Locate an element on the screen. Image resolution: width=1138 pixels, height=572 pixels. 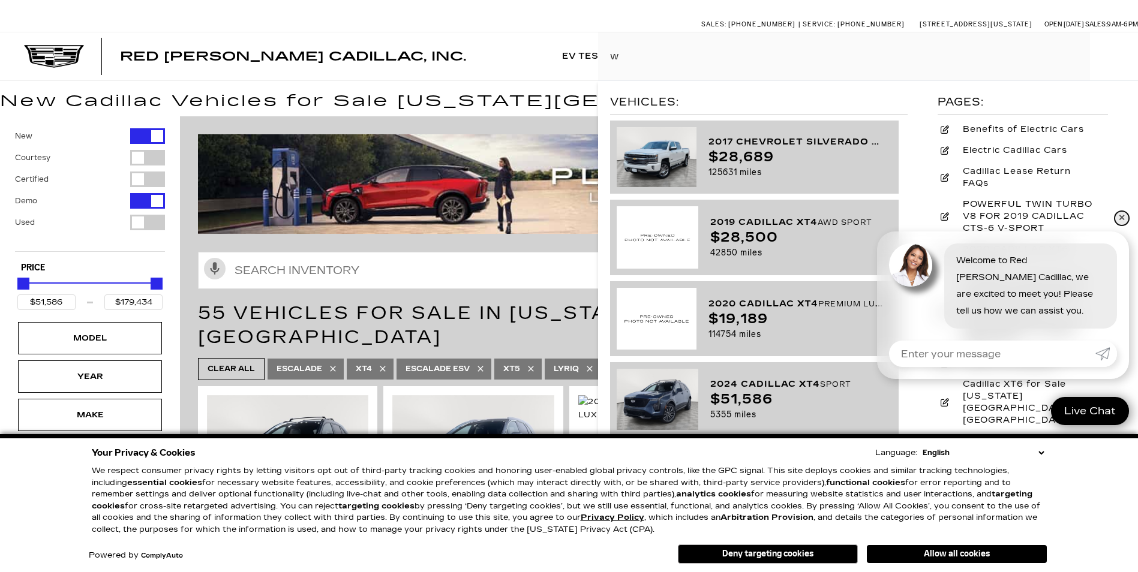
div: Vehicles: is located at coordinates (759, 104).